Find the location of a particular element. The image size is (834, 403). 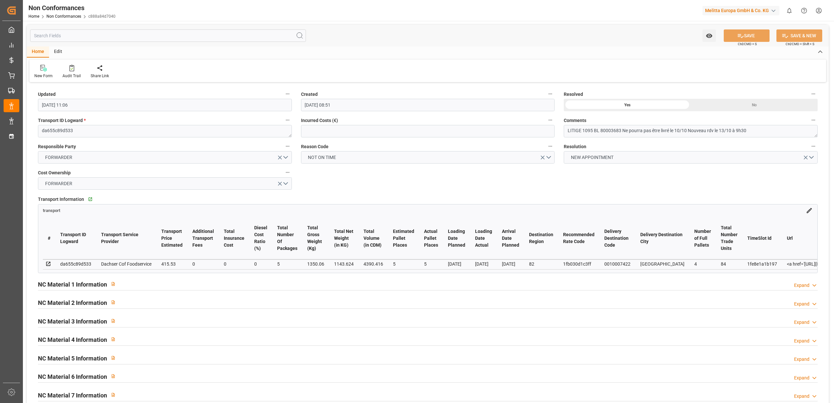

div: 4390.416 is located at coordinates (373, 264).